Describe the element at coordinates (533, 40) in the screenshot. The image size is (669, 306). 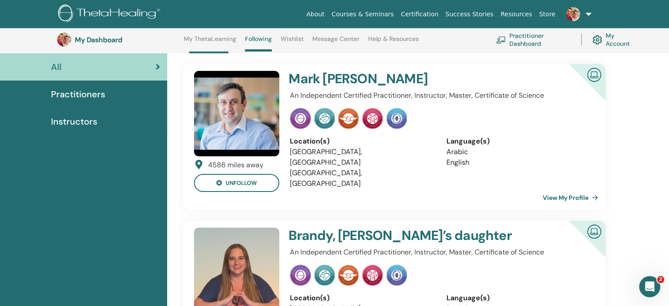
I see `a: Practitioner Dashboard` at that location.